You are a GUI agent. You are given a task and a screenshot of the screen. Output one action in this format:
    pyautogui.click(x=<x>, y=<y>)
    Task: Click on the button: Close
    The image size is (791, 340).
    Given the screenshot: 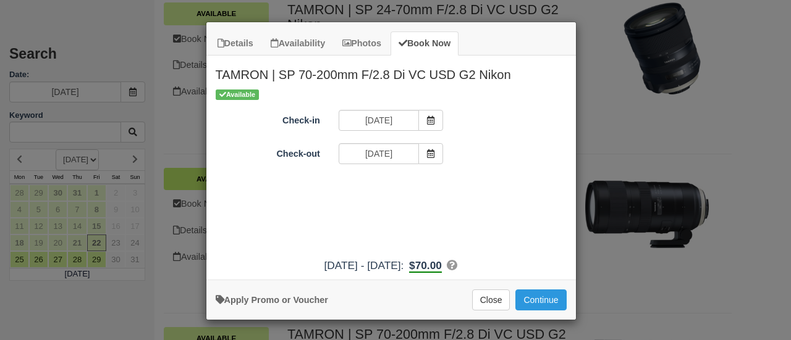 What is the action you would take?
    pyautogui.click(x=491, y=300)
    